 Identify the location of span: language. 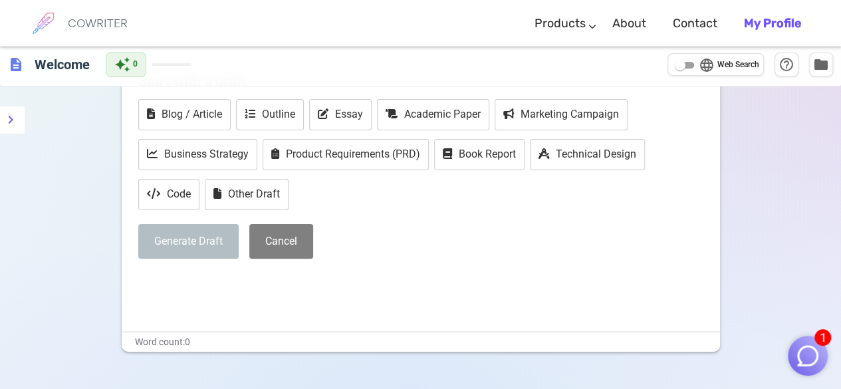
(707, 65).